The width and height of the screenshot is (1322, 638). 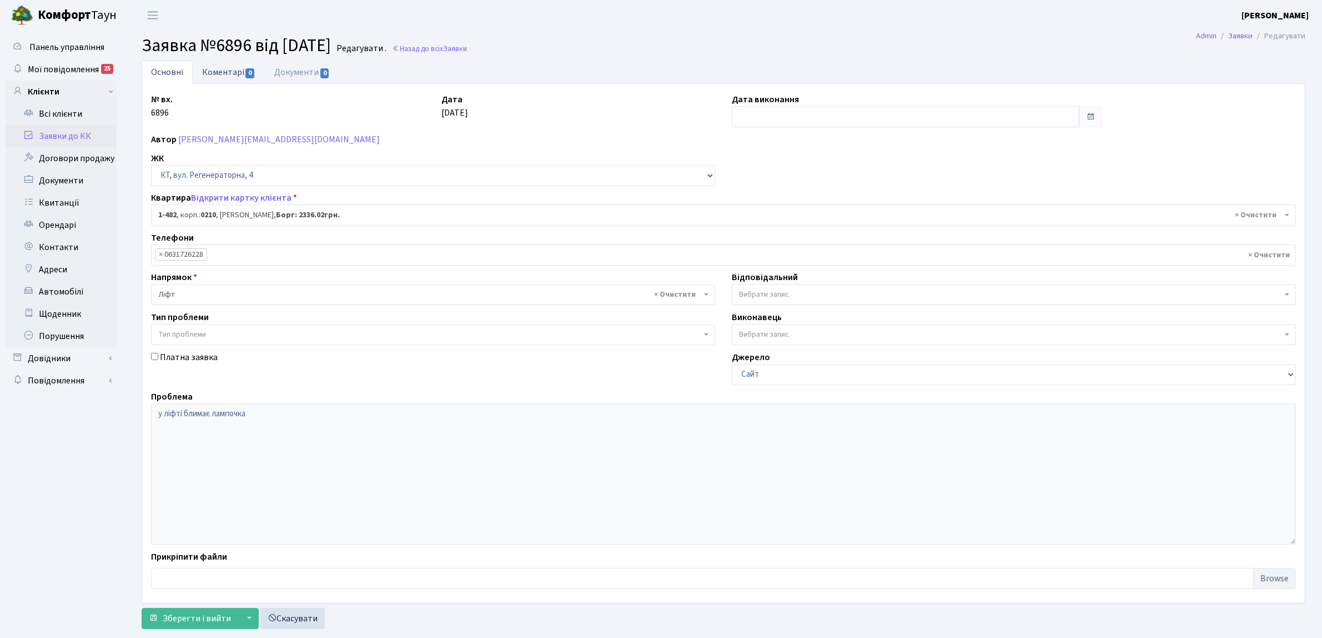 I want to click on label: Платна заявка, so click(x=189, y=357).